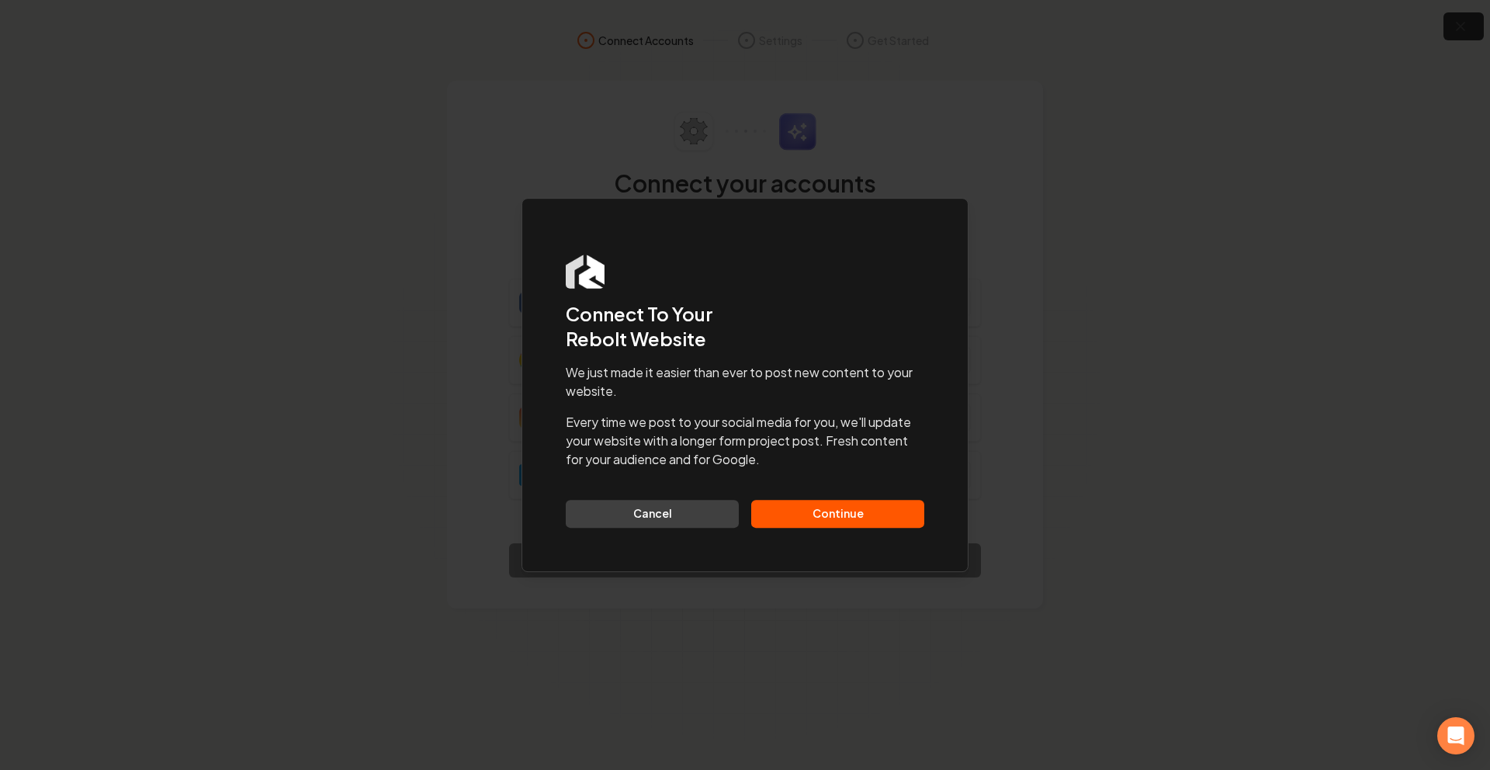 Image resolution: width=1490 pixels, height=770 pixels. What do you see at coordinates (838, 514) in the screenshot?
I see `button: Continue` at bounding box center [838, 514].